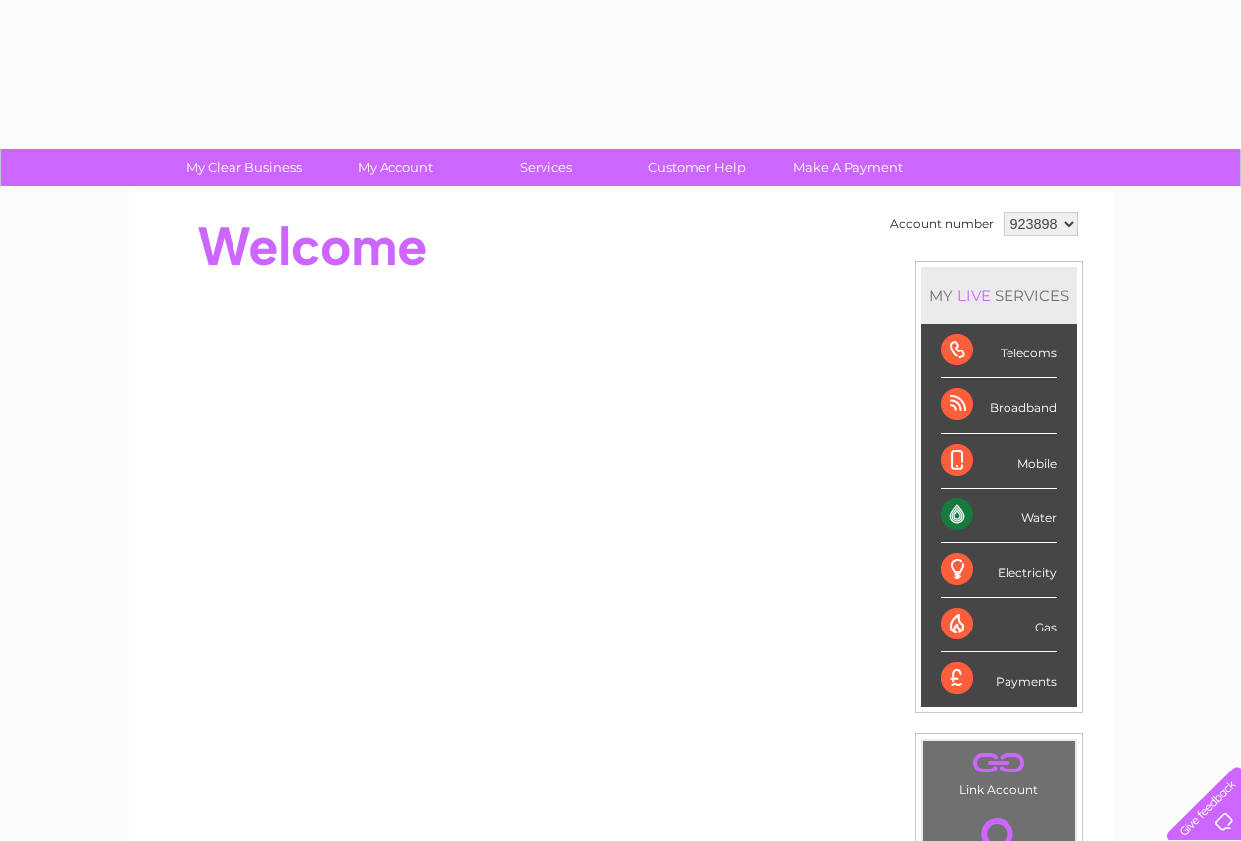  Describe the element at coordinates (998, 679) in the screenshot. I see `div: Payments` at that location.